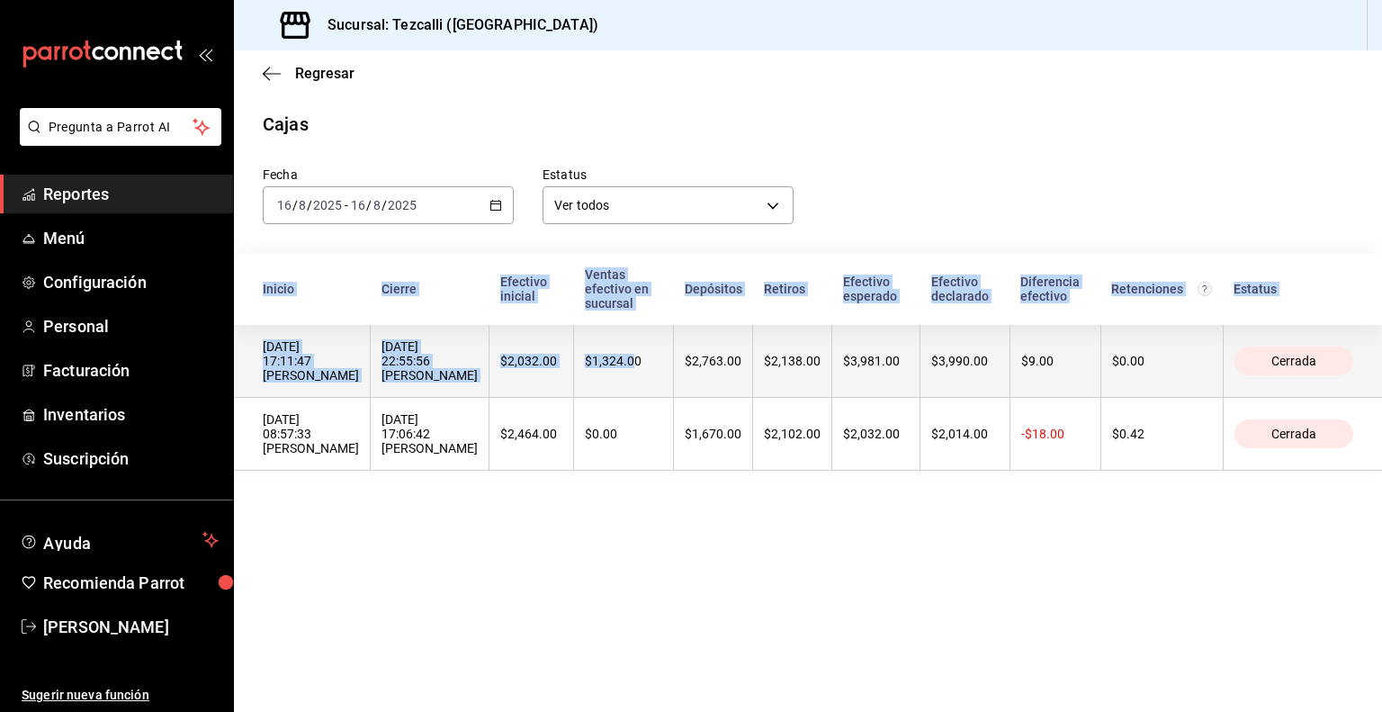 Image resolution: width=1382 pixels, height=712 pixels. What do you see at coordinates (1205, 289) in the screenshot?
I see `svg: Total de retenciones de propinas registradas` at bounding box center [1205, 289].